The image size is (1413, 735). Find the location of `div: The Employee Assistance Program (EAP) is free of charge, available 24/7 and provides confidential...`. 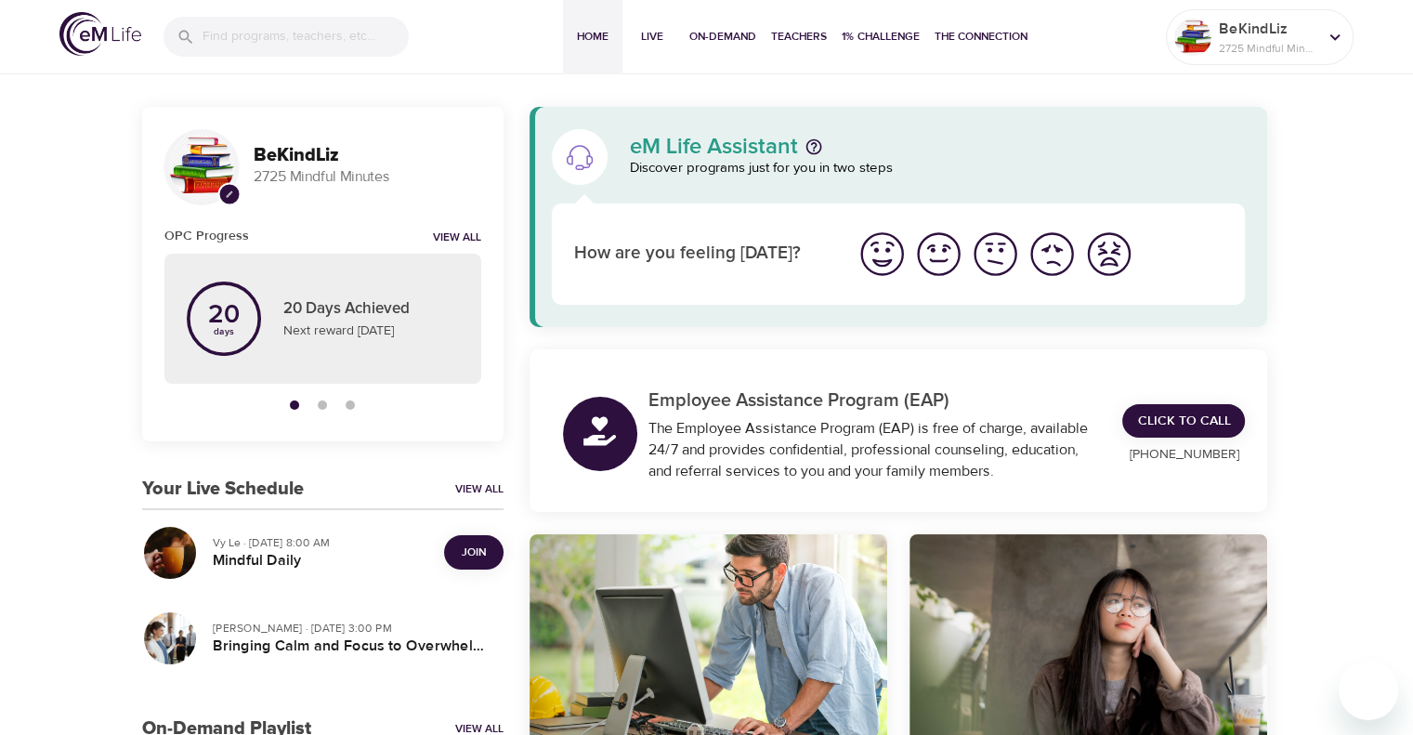

div: The Employee Assistance Program (EAP) is free of charge, available 24/7 and provides confidential... is located at coordinates (874, 450).